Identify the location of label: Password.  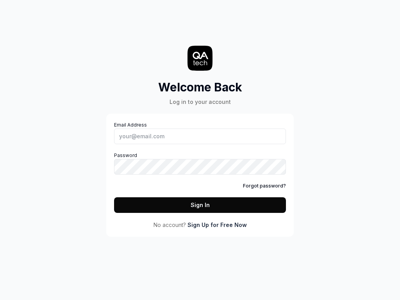
(200, 163).